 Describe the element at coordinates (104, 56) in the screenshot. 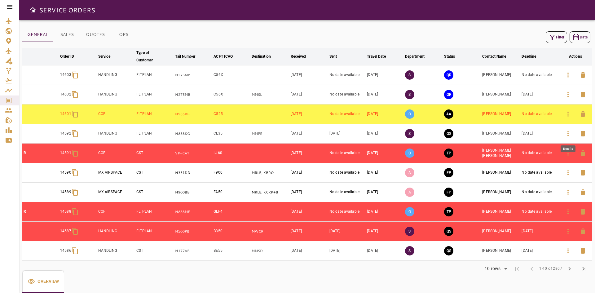

I see `div: Service` at that location.